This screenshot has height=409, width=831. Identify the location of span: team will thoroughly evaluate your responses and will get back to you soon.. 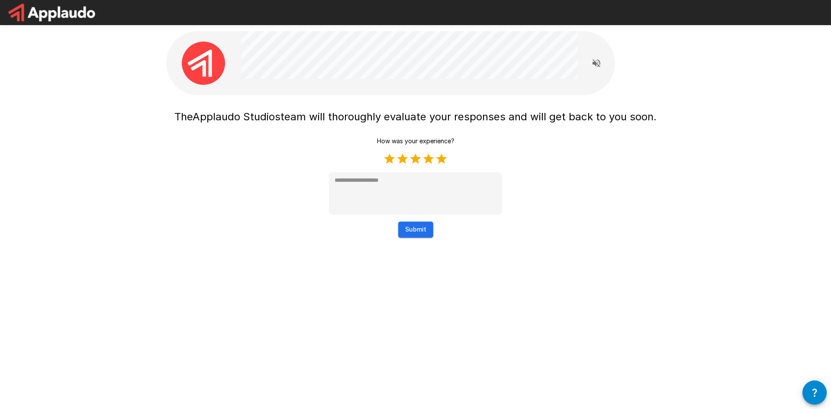
(468, 116).